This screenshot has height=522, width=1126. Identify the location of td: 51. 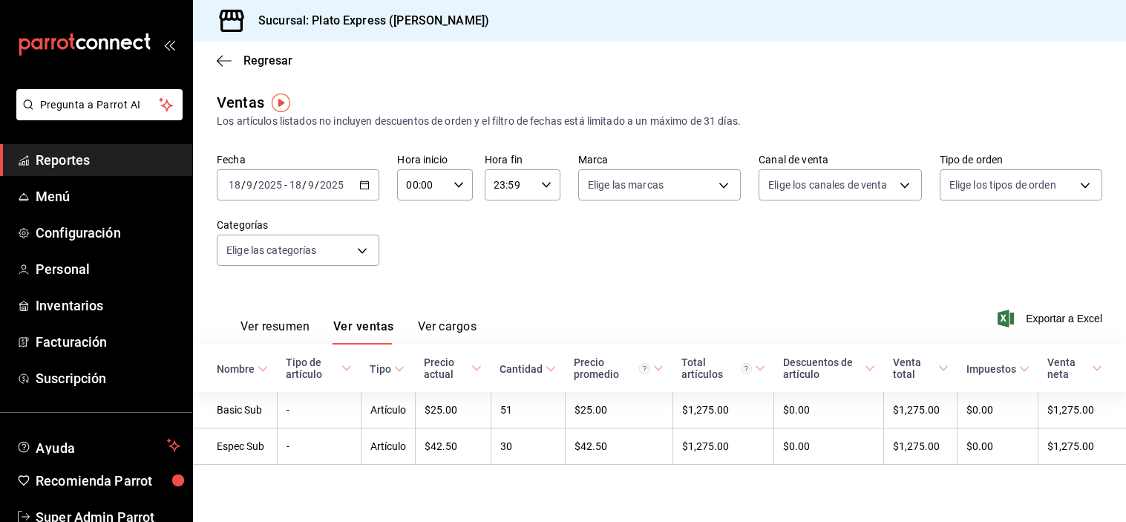
(528, 410).